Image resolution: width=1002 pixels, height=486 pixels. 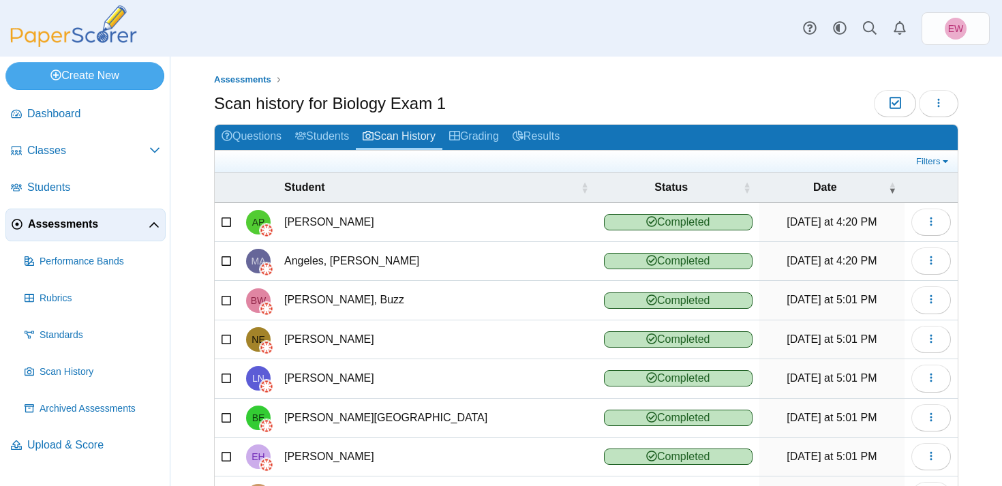 I want to click on a: Erin Wiley, so click(x=955, y=29).